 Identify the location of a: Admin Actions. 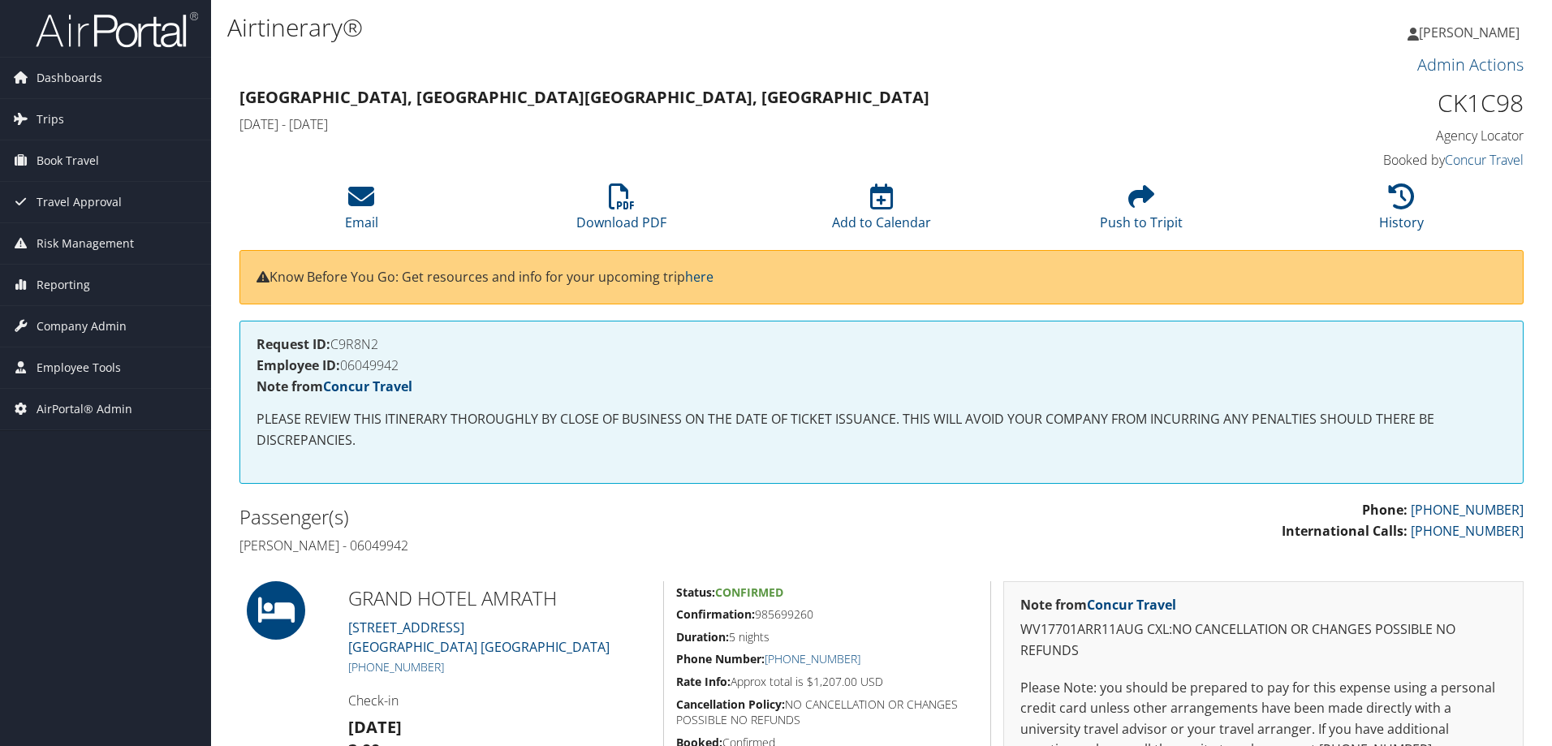
(1470, 64).